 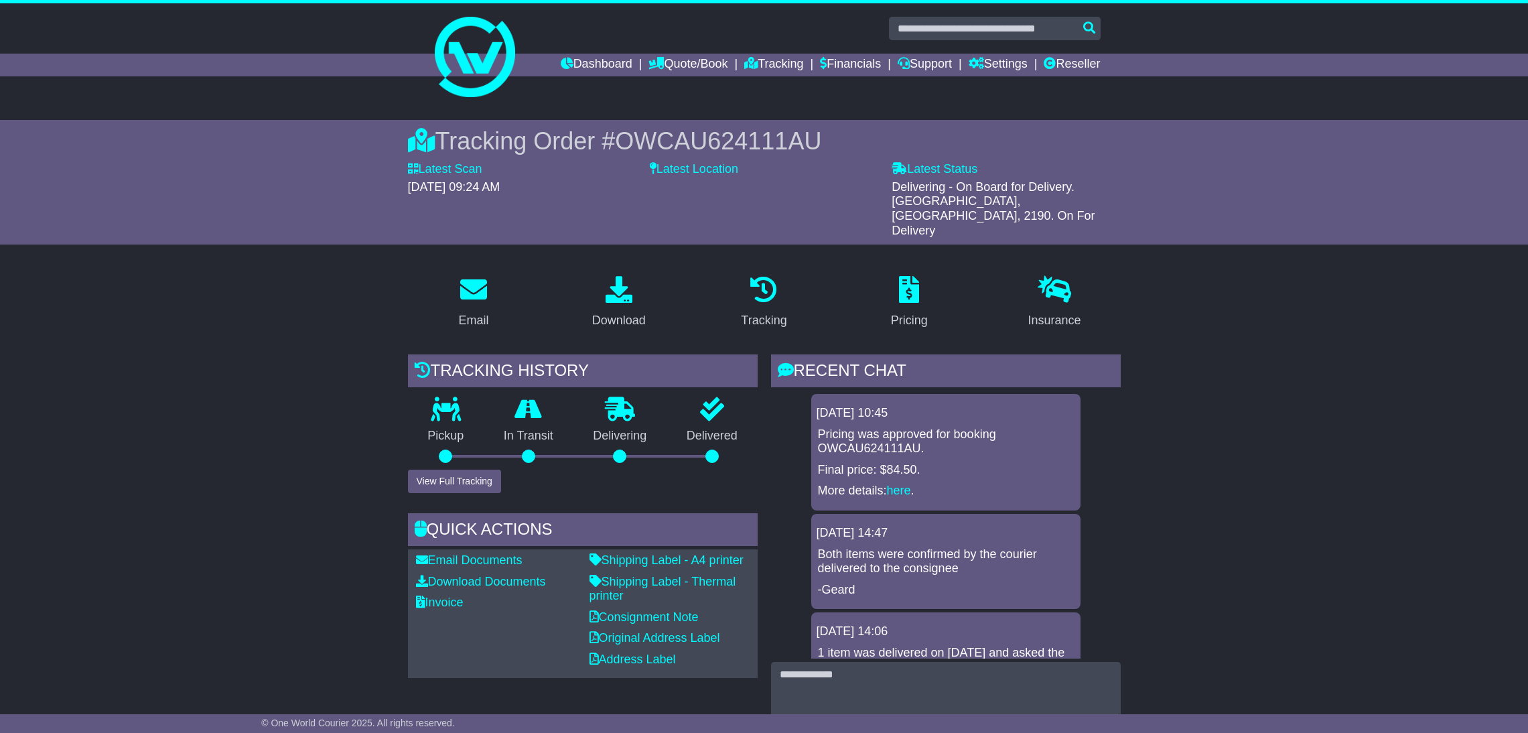 What do you see at coordinates (925, 65) in the screenshot?
I see `a: Support` at bounding box center [925, 65].